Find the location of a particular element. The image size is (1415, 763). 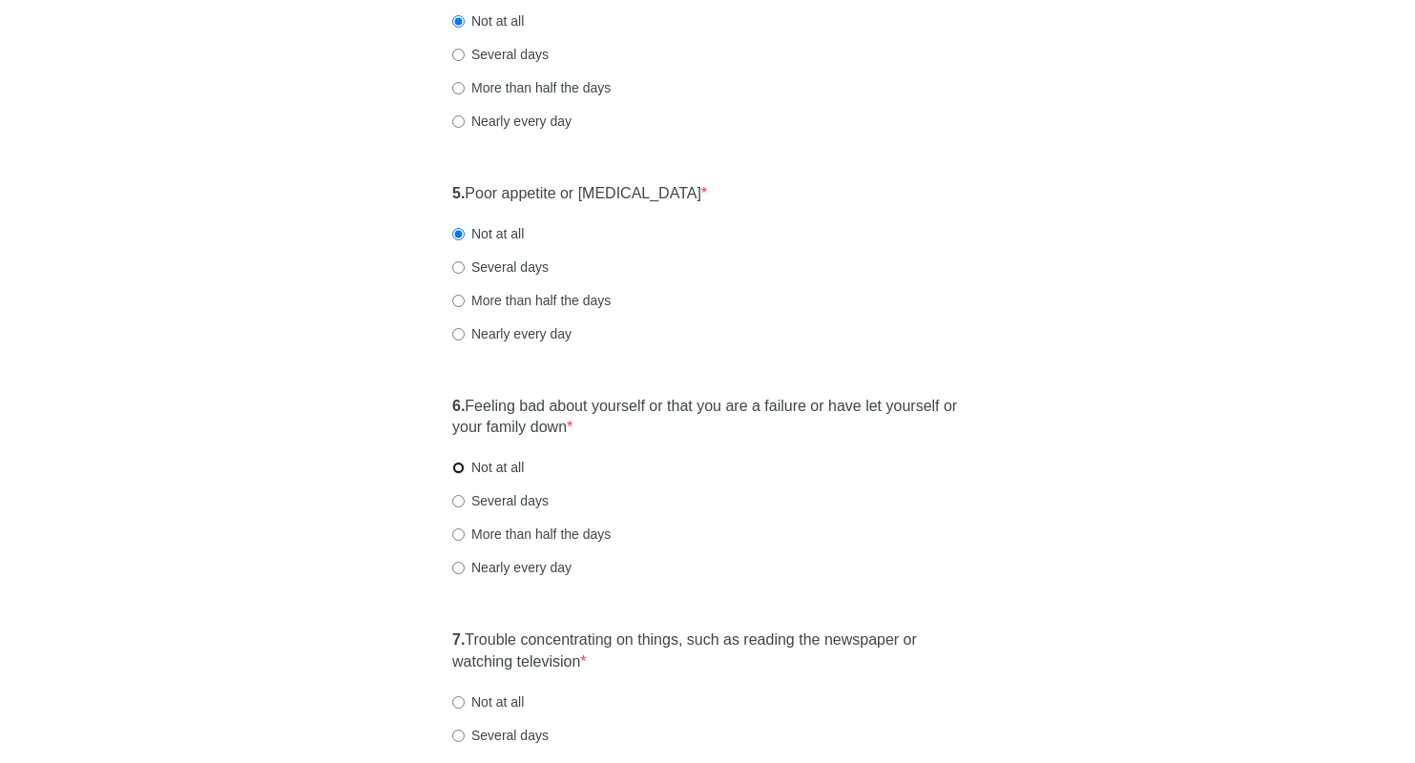

strong: 7. is located at coordinates (458, 639).